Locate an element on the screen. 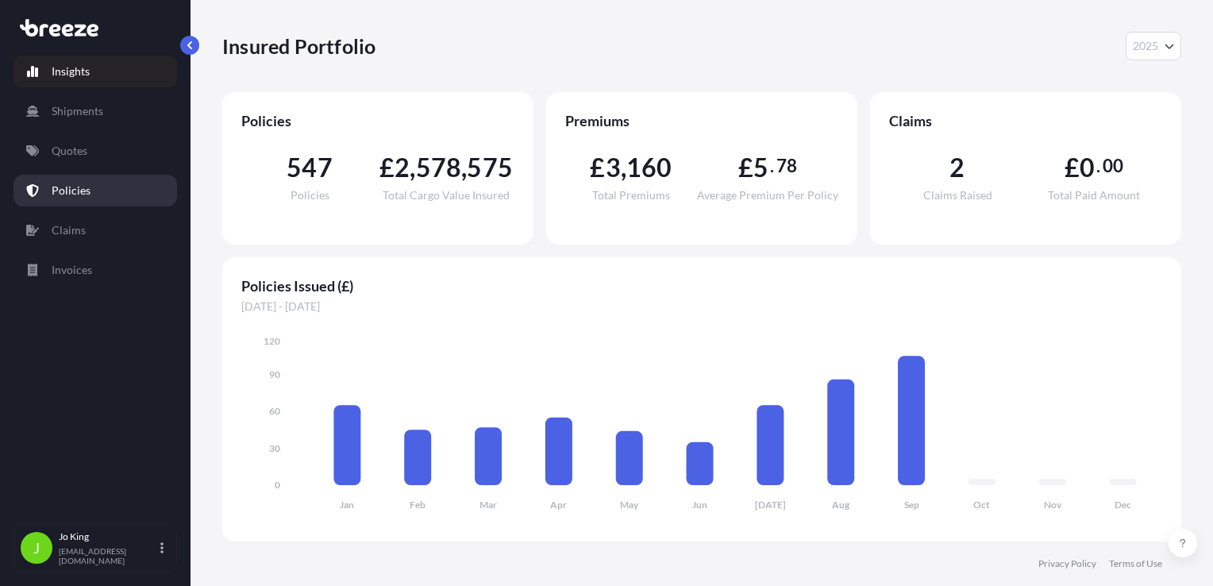  span: 2025 is located at coordinates (1145, 46).